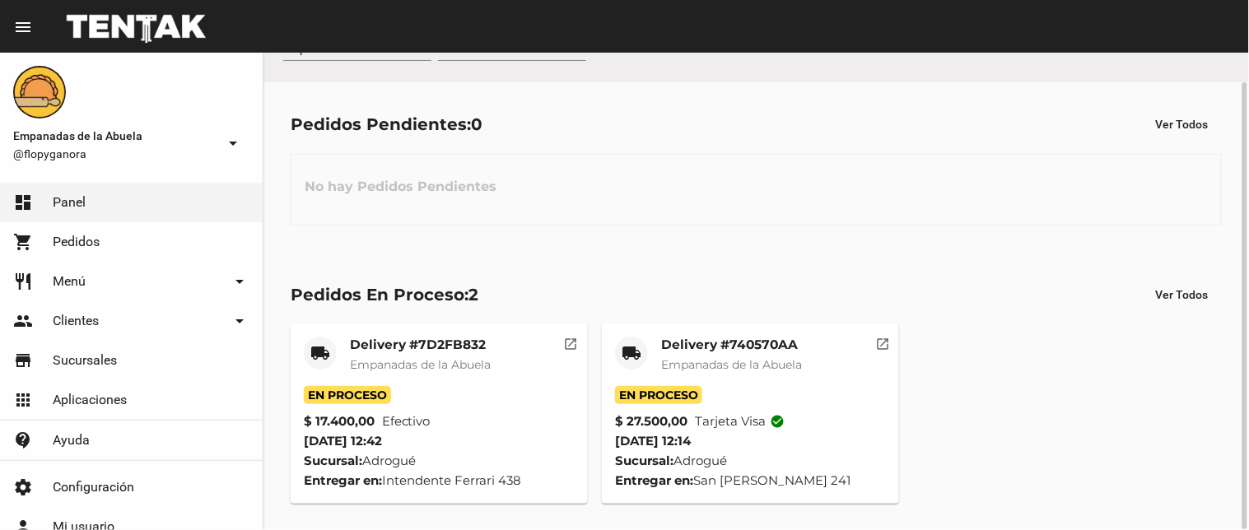 The width and height of the screenshot is (1249, 530). Describe the element at coordinates (23, 321) in the screenshot. I see `mat-icon: people` at that location.